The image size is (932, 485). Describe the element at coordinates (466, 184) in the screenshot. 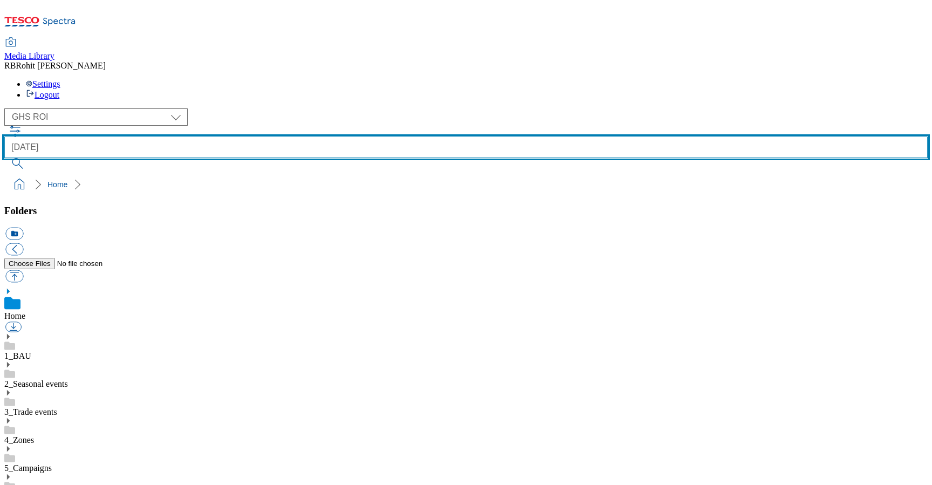

I see `nav: breadcrumb` at that location.